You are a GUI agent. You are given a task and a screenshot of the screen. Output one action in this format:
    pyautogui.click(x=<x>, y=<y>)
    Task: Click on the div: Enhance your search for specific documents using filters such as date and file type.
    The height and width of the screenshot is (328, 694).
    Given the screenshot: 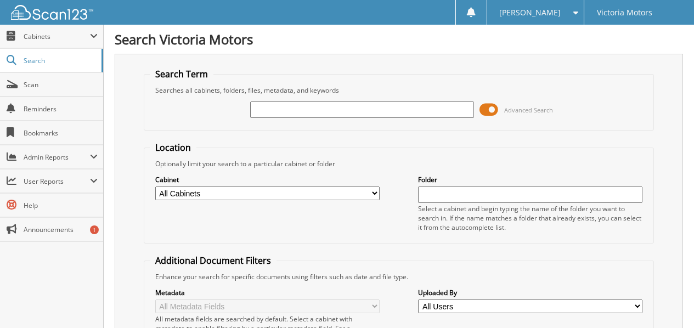 What is the action you would take?
    pyautogui.click(x=399, y=276)
    